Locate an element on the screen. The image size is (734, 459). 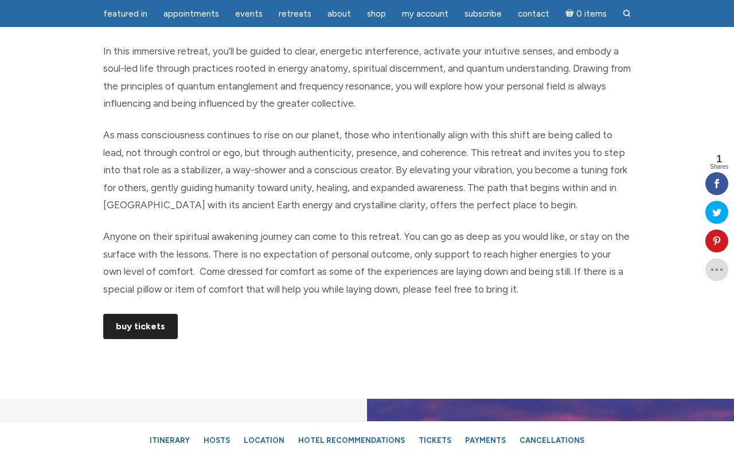
a: Payments is located at coordinates (485, 440).